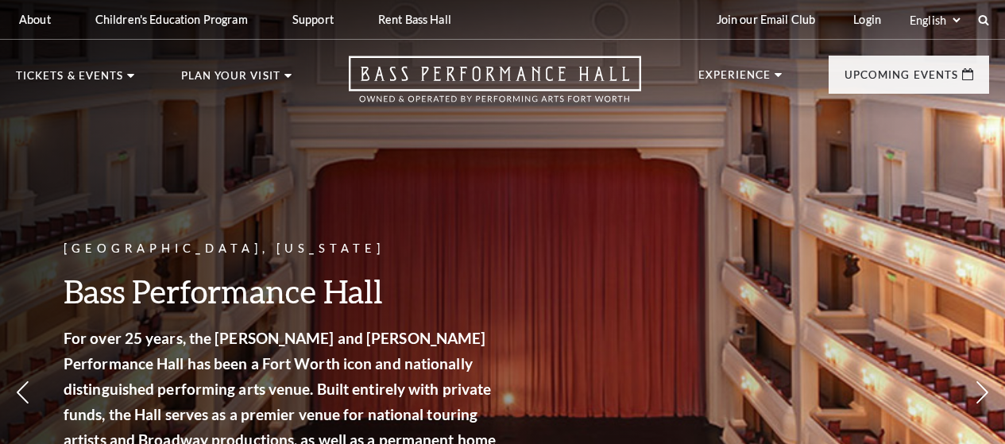  Describe the element at coordinates (172, 19) in the screenshot. I see `p: Children's Education Program` at that location.